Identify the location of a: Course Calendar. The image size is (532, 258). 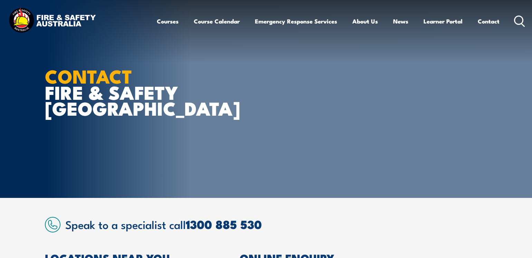
(217, 21).